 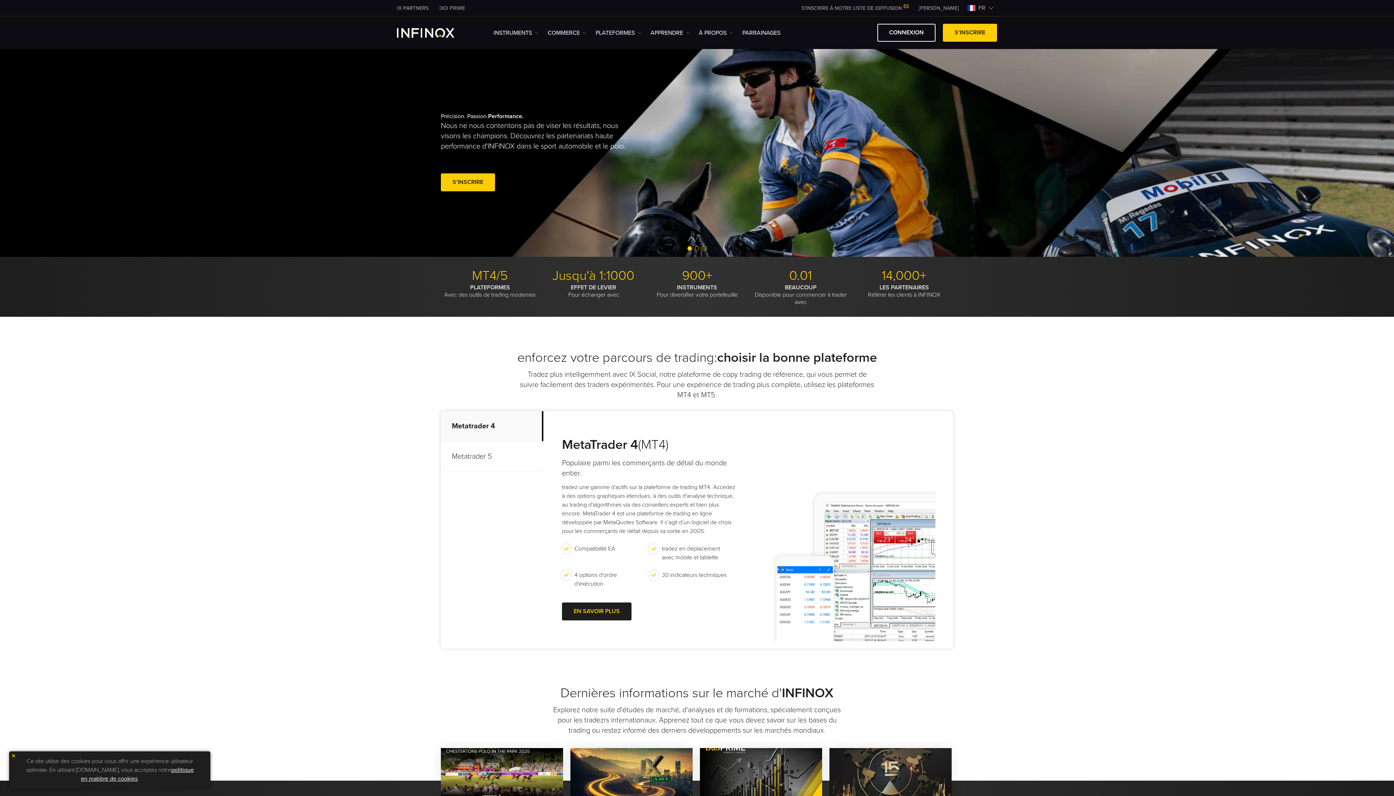 What do you see at coordinates (854, 8) in the screenshot?
I see `a: S'INSCRIRE À NOTRE LISTE DE DIFFUSION` at bounding box center [854, 8].